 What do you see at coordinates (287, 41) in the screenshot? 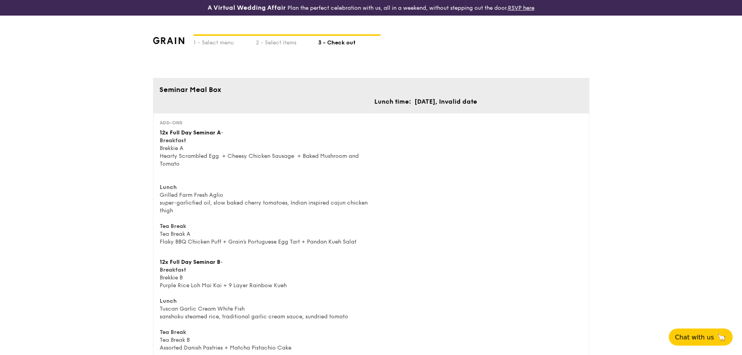
I see `div: 2 - Select items` at bounding box center [287, 41].